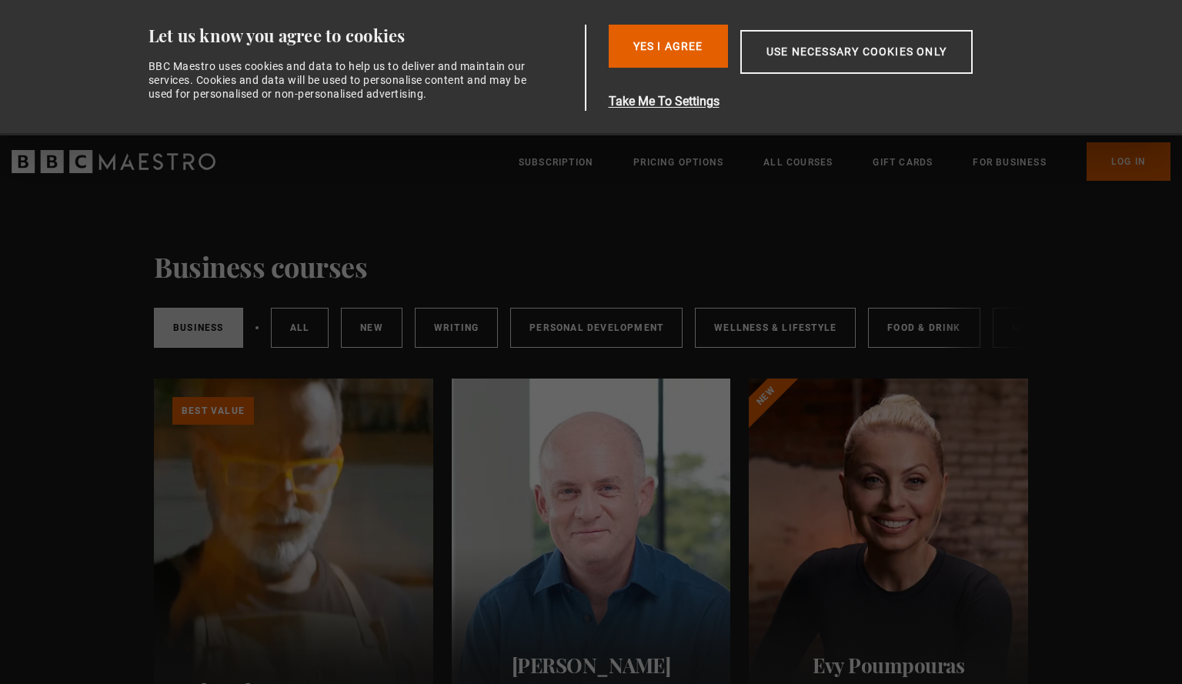 This screenshot has height=684, width=1182. What do you see at coordinates (364, 35) in the screenshot?
I see `div: Let us know you agree to cookies` at bounding box center [364, 35].